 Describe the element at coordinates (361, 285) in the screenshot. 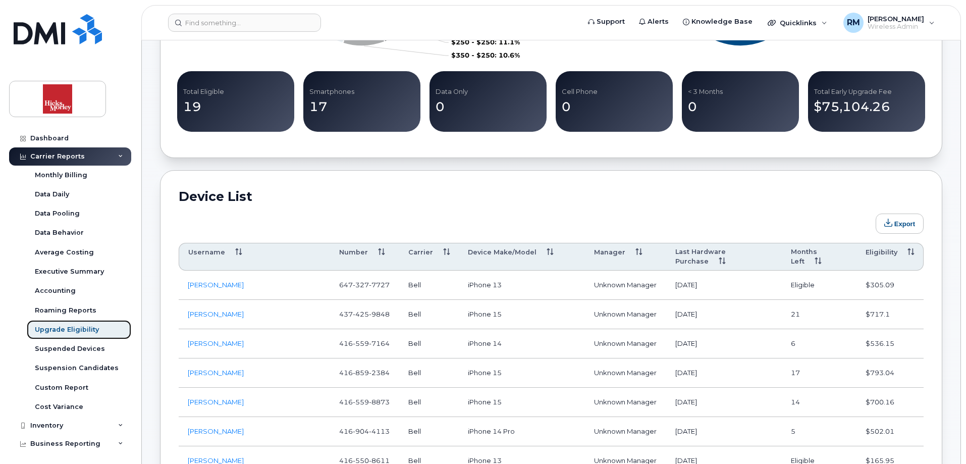

I see `span: 327` at that location.